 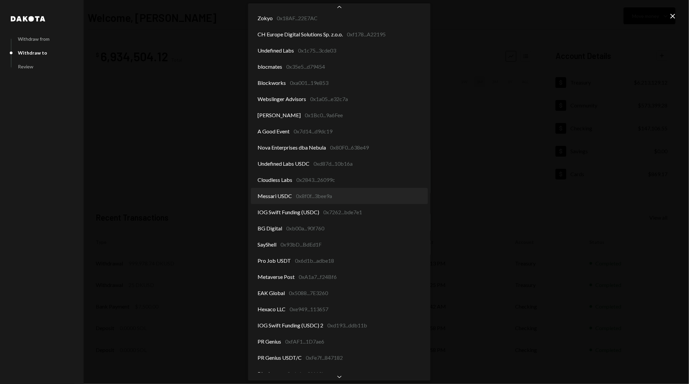 I want to click on span: Pro Job USDT, so click(x=274, y=261).